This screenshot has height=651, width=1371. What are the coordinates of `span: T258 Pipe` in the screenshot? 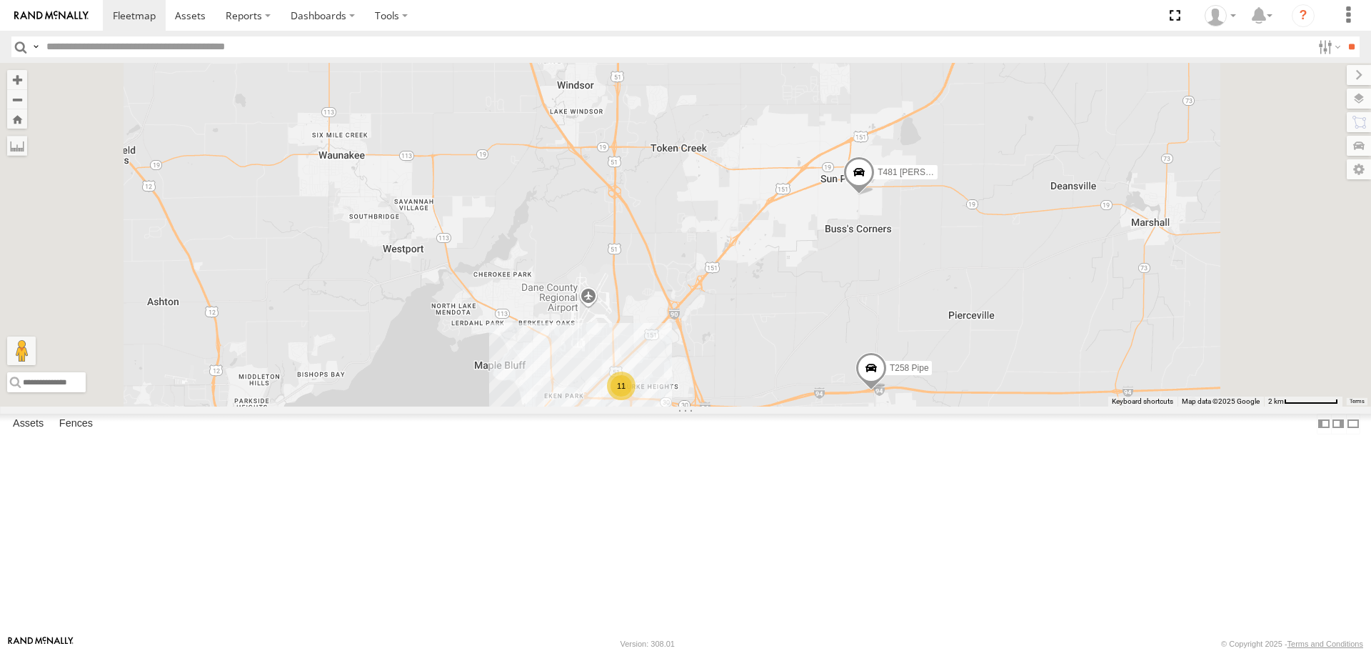 It's located at (909, 368).